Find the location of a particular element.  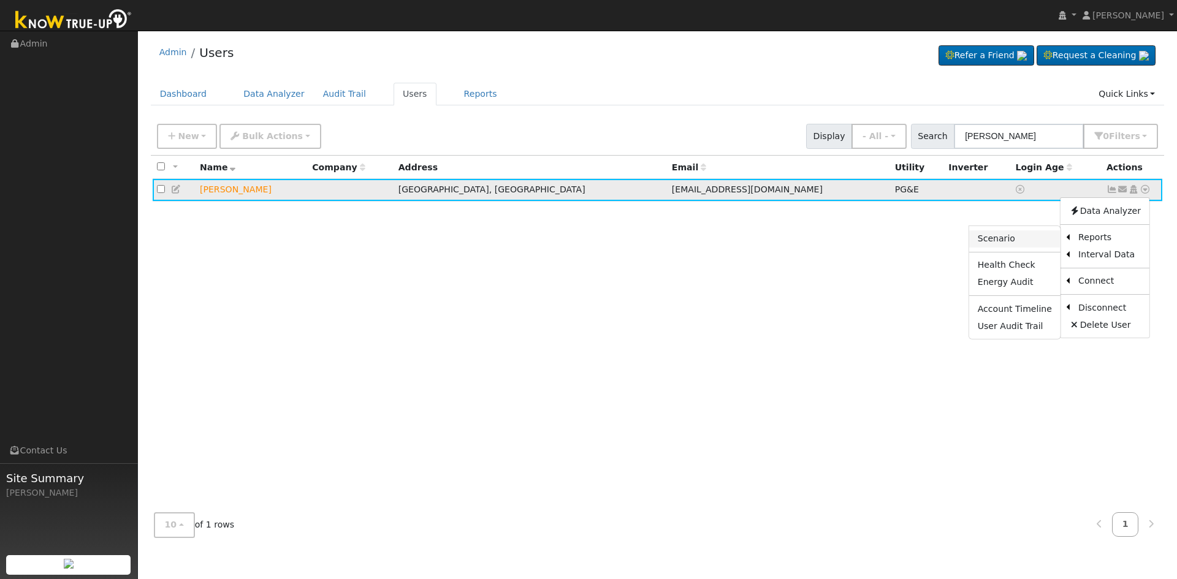

span: 10 is located at coordinates (171, 525).